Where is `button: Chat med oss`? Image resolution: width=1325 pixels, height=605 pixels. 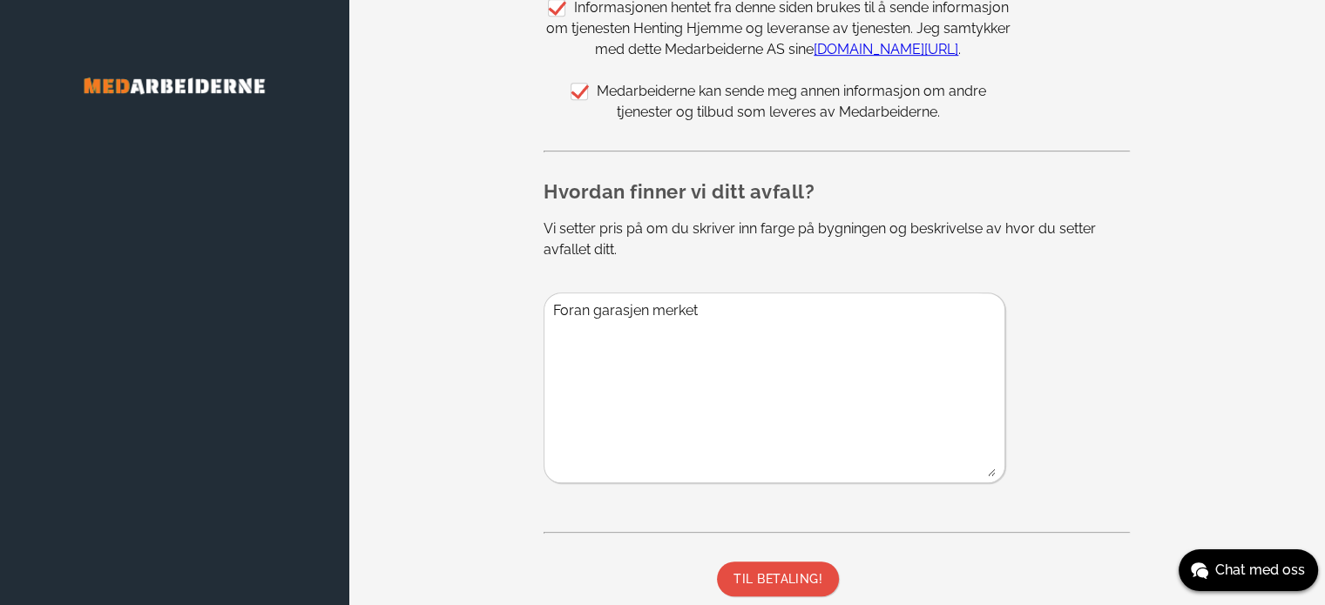 button: Chat med oss is located at coordinates (1248, 570).